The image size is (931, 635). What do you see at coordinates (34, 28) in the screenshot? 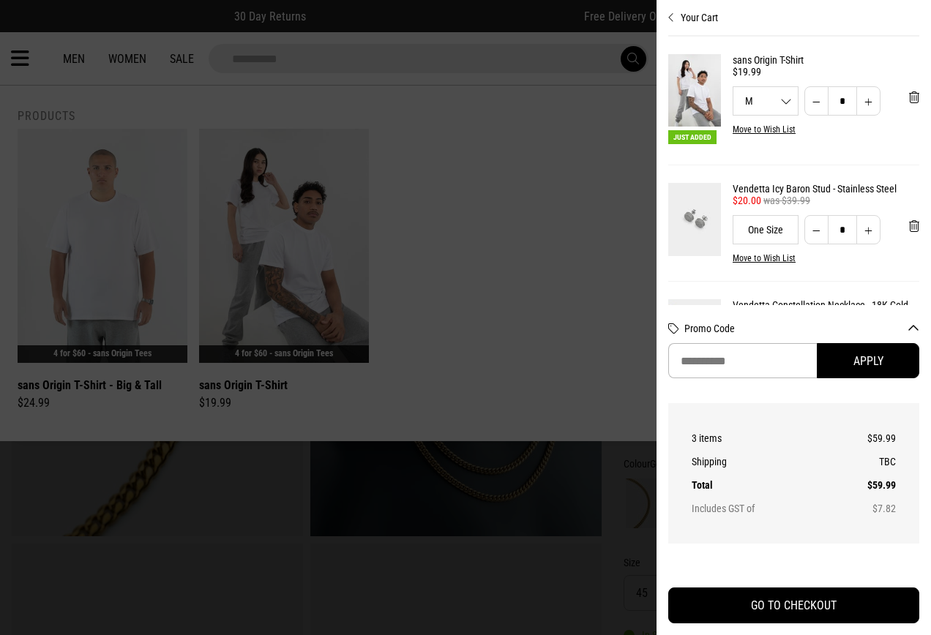
I see `button: Open LiveChat chat widget` at bounding box center [34, 28].